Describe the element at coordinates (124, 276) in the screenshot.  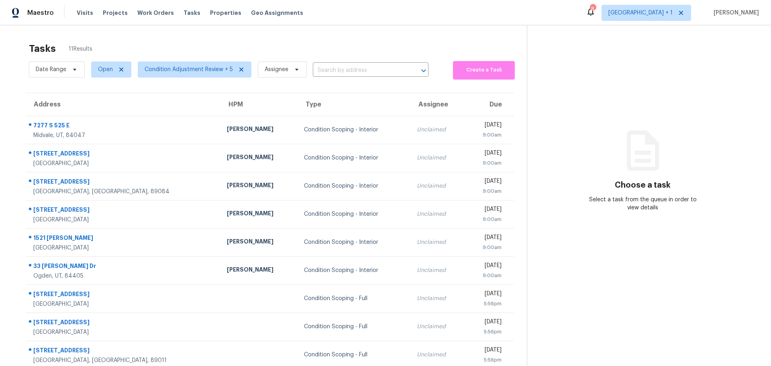
I see `div: Ogden, UT, 84405` at that location.